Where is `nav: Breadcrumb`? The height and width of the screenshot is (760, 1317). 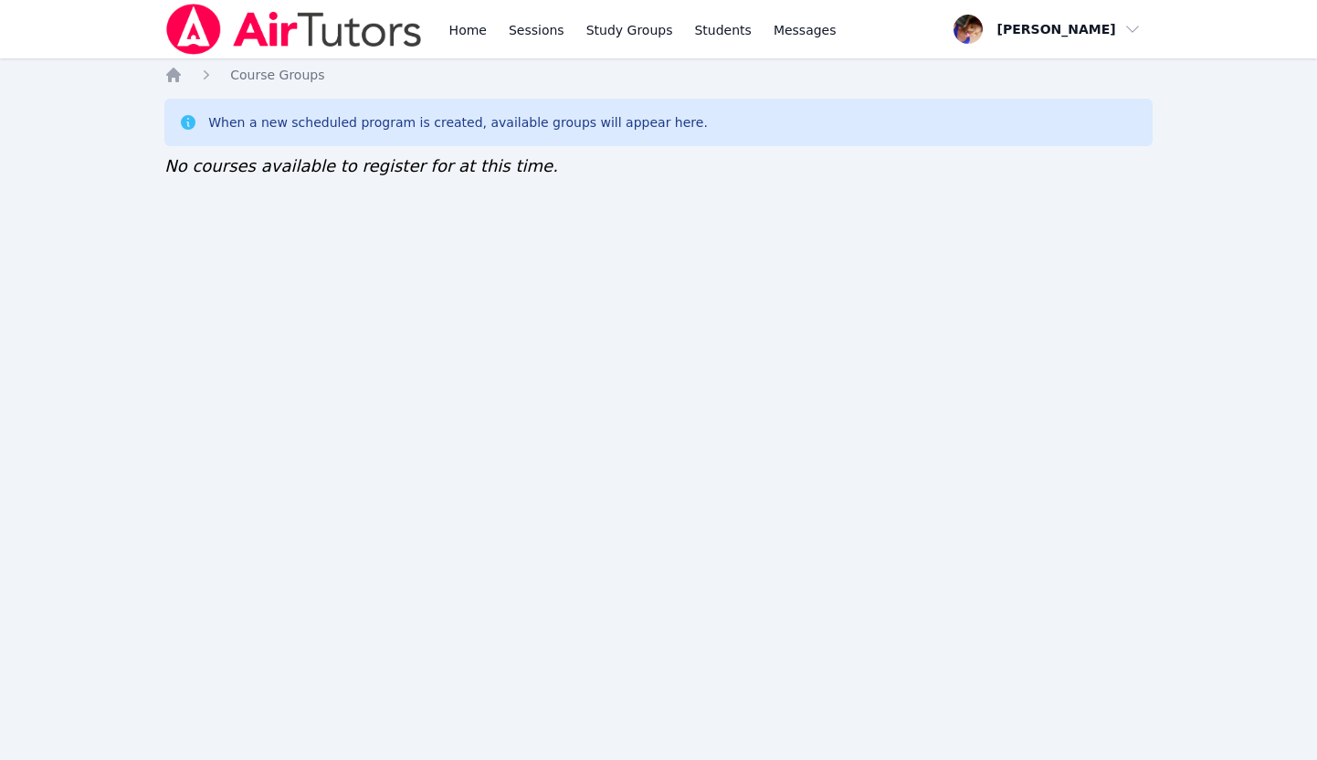
nav: Breadcrumb is located at coordinates (658, 75).